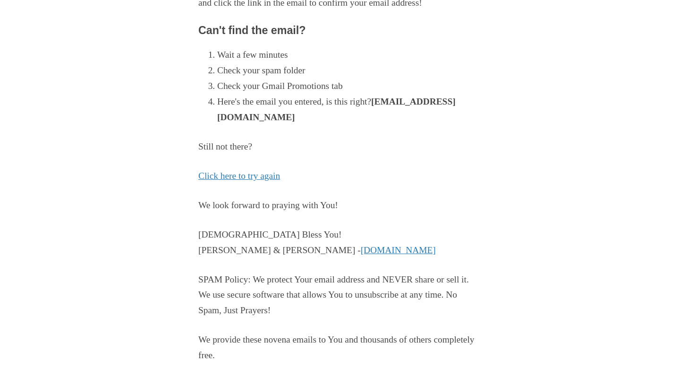 This screenshot has width=680, height=388. I want to click on p: We look forward to praying with You!, so click(340, 205).